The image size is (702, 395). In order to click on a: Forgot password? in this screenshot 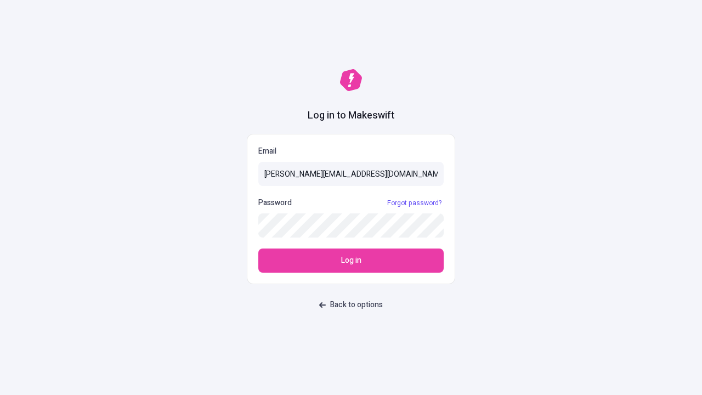, I will do `click(414, 203)`.